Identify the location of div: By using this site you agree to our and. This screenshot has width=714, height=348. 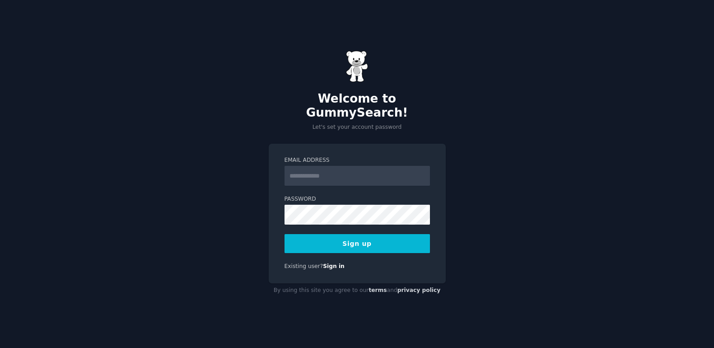
(357, 290).